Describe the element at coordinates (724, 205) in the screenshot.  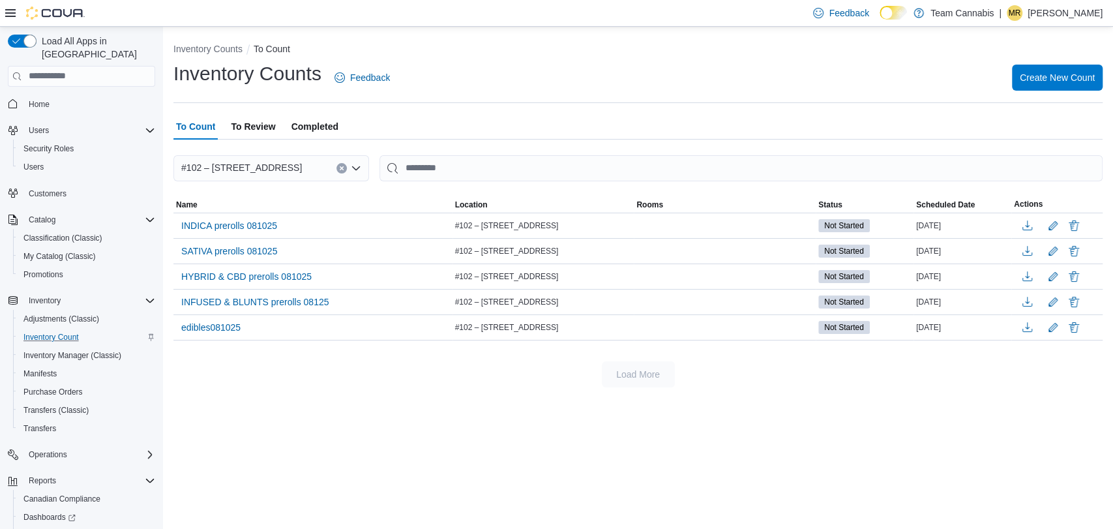
I see `button: Rooms` at that location.